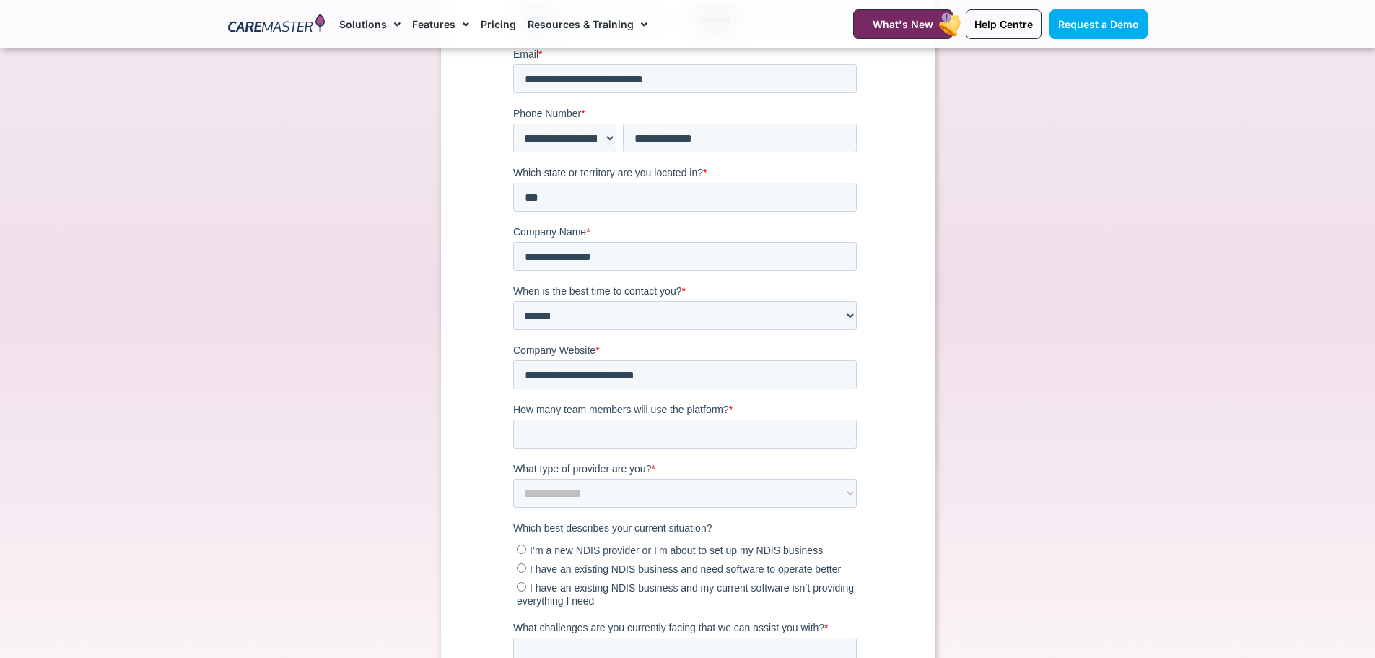  Describe the element at coordinates (903, 24) in the screenshot. I see `span: What's New` at that location.